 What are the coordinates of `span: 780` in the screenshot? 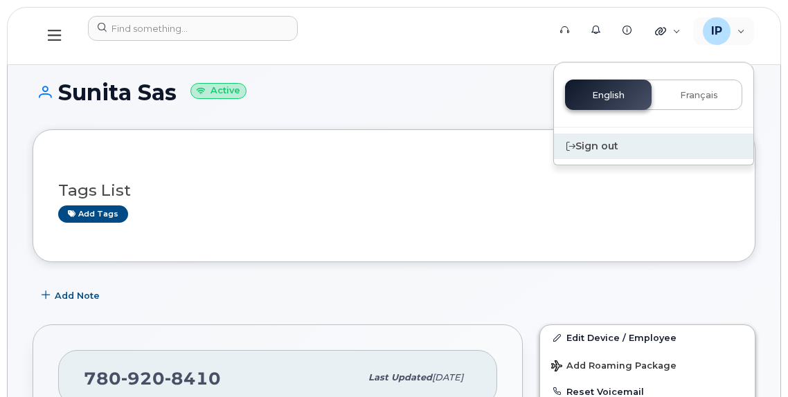 It's located at (152, 379).